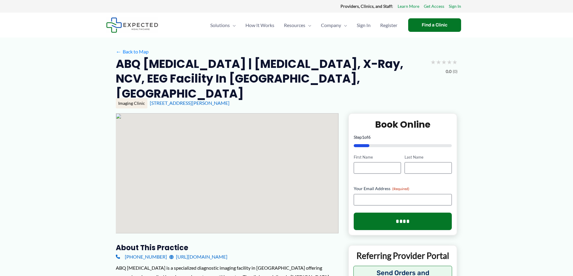 The height and width of the screenshot is (276, 573). Describe the element at coordinates (363, 137) in the screenshot. I see `span: 1` at that location.